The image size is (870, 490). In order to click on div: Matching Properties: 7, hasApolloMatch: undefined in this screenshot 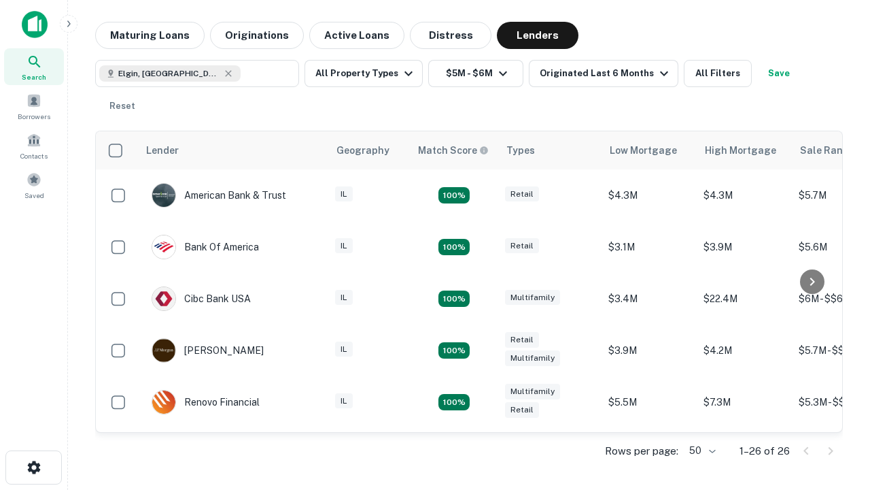, I will do `click(454, 195)`.